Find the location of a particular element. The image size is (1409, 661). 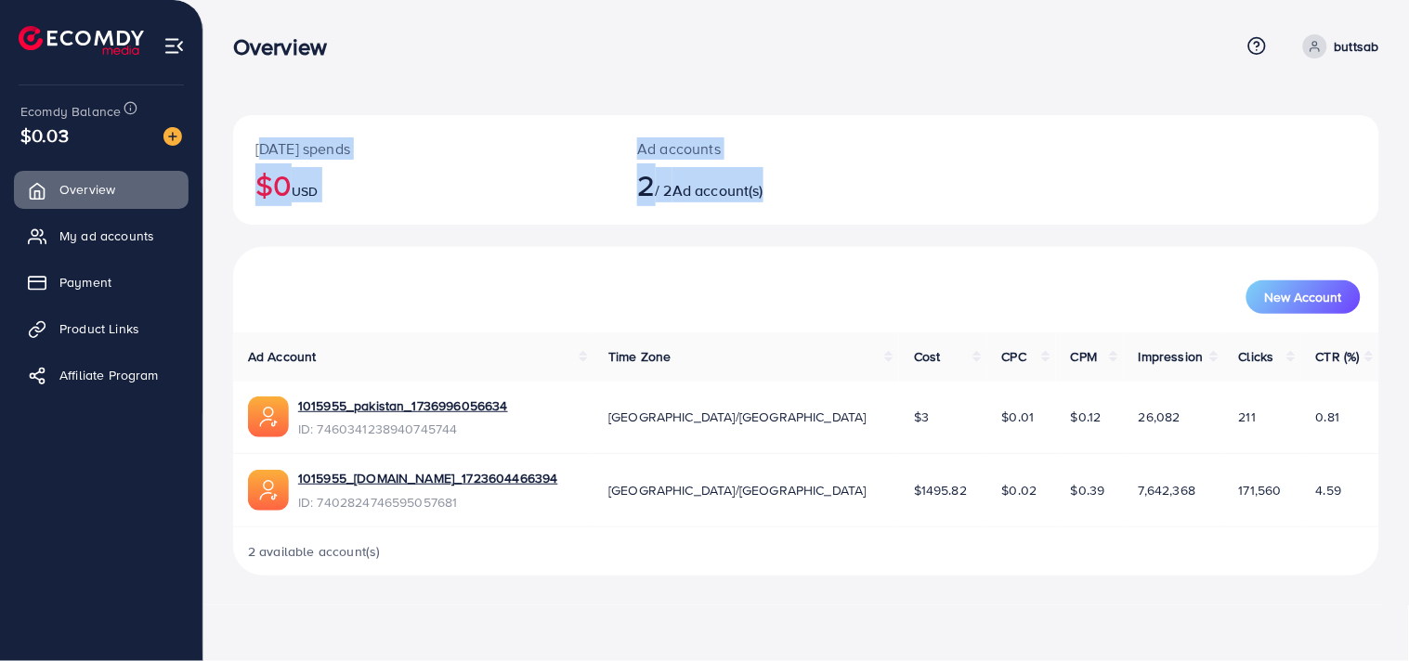

span: ID: 7402824746595057681 is located at coordinates (428, 503).